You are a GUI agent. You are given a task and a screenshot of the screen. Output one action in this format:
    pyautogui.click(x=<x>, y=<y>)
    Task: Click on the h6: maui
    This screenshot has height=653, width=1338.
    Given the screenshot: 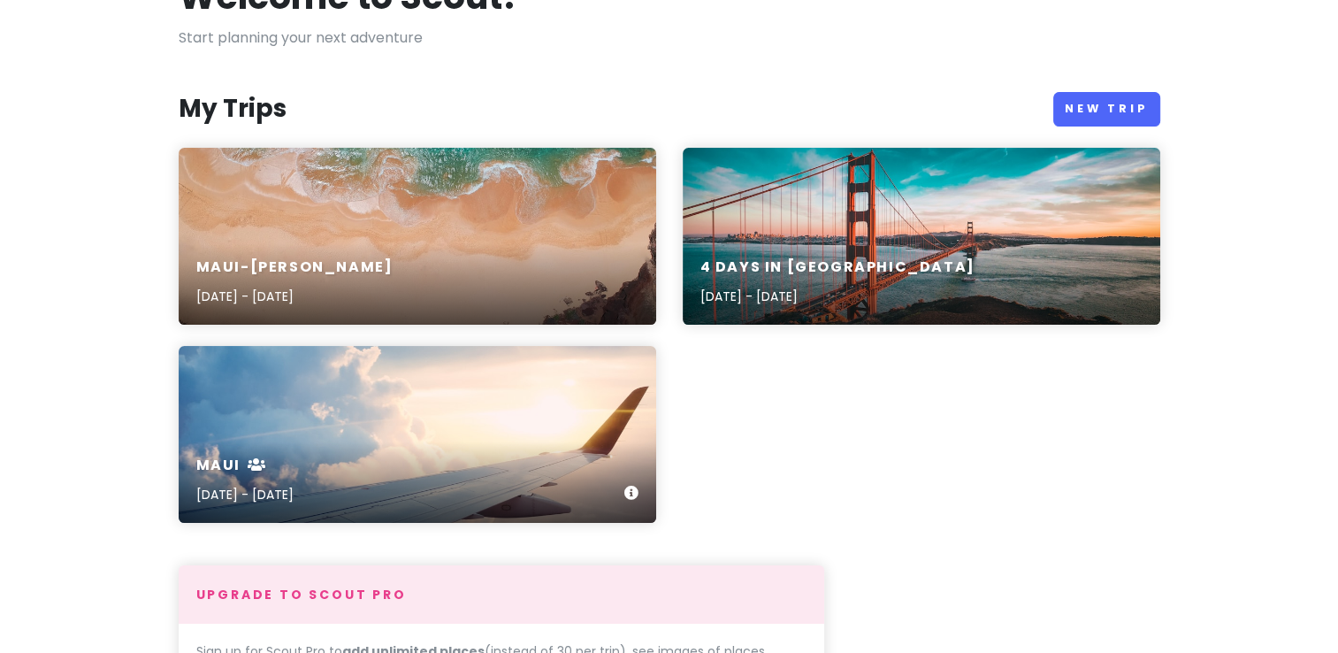 What is the action you would take?
    pyautogui.click(x=245, y=465)
    